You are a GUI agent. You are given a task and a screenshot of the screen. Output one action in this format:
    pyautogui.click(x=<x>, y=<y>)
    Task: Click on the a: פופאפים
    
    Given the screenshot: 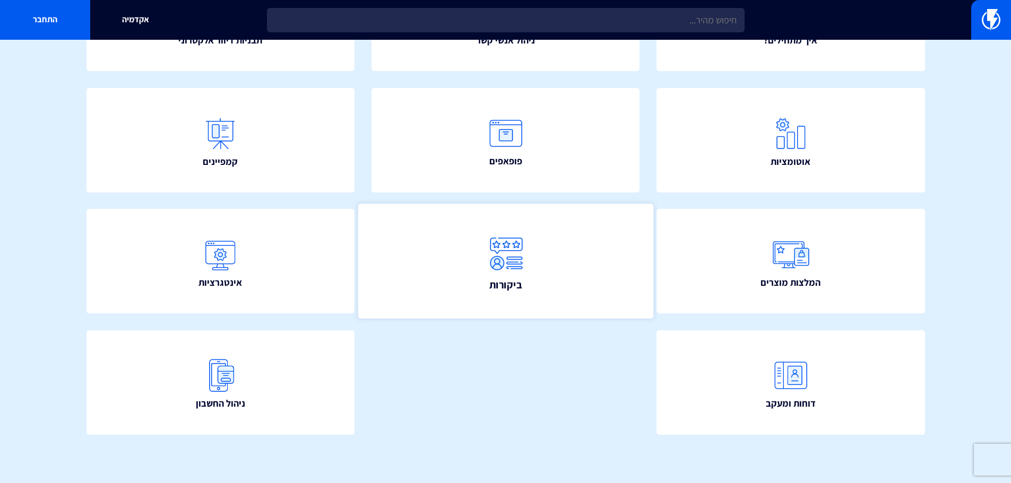 What is the action you would take?
    pyautogui.click(x=506, y=140)
    